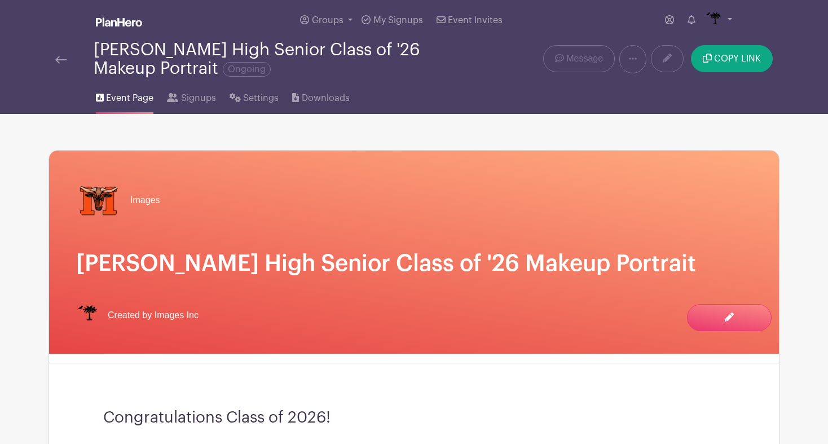 This screenshot has width=828, height=444. Describe the element at coordinates (125, 96) in the screenshot. I see `a: Event Page` at that location.